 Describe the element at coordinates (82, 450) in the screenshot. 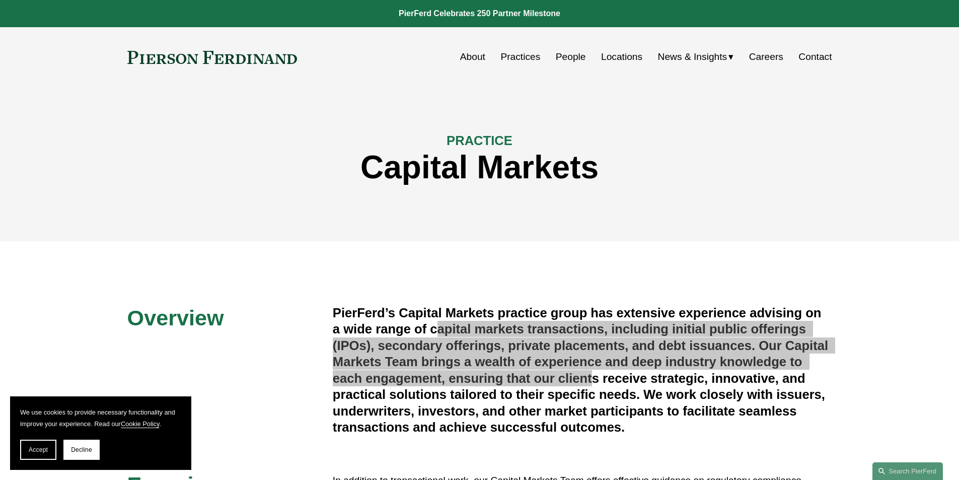

I see `span: Decline` at that location.